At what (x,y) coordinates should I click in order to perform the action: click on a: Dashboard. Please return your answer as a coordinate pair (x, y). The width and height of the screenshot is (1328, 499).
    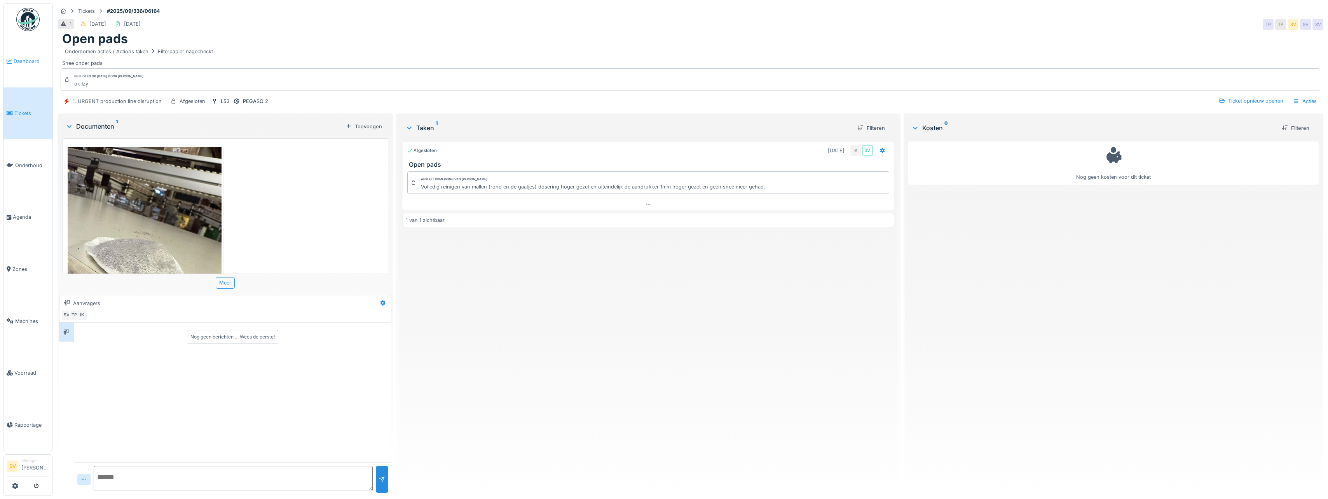
    Looking at the image, I should click on (28, 61).